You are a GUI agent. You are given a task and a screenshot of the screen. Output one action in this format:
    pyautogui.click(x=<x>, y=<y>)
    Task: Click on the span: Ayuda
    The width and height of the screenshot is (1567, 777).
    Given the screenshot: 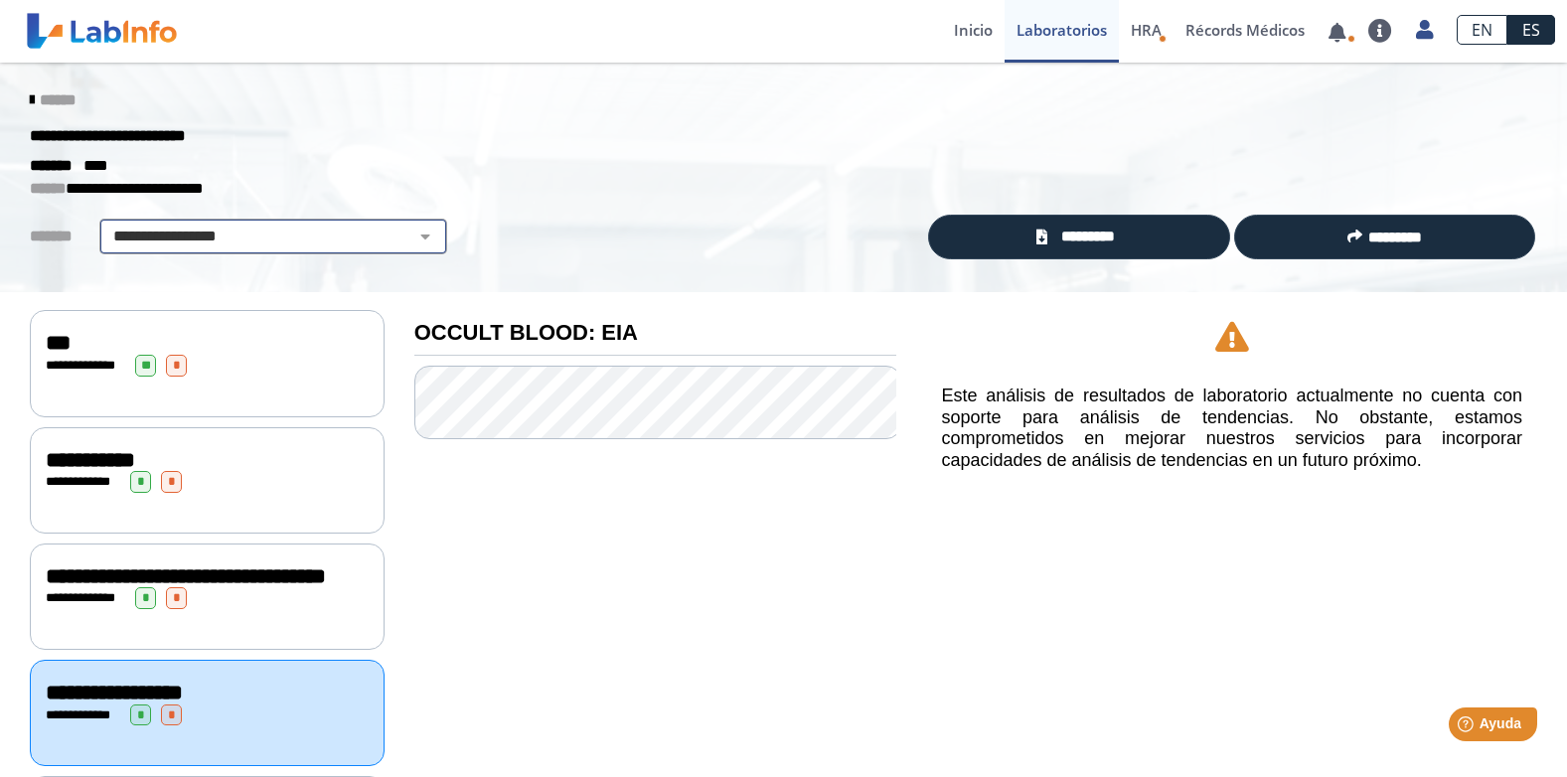 What is the action you would take?
    pyautogui.click(x=110, y=24)
    